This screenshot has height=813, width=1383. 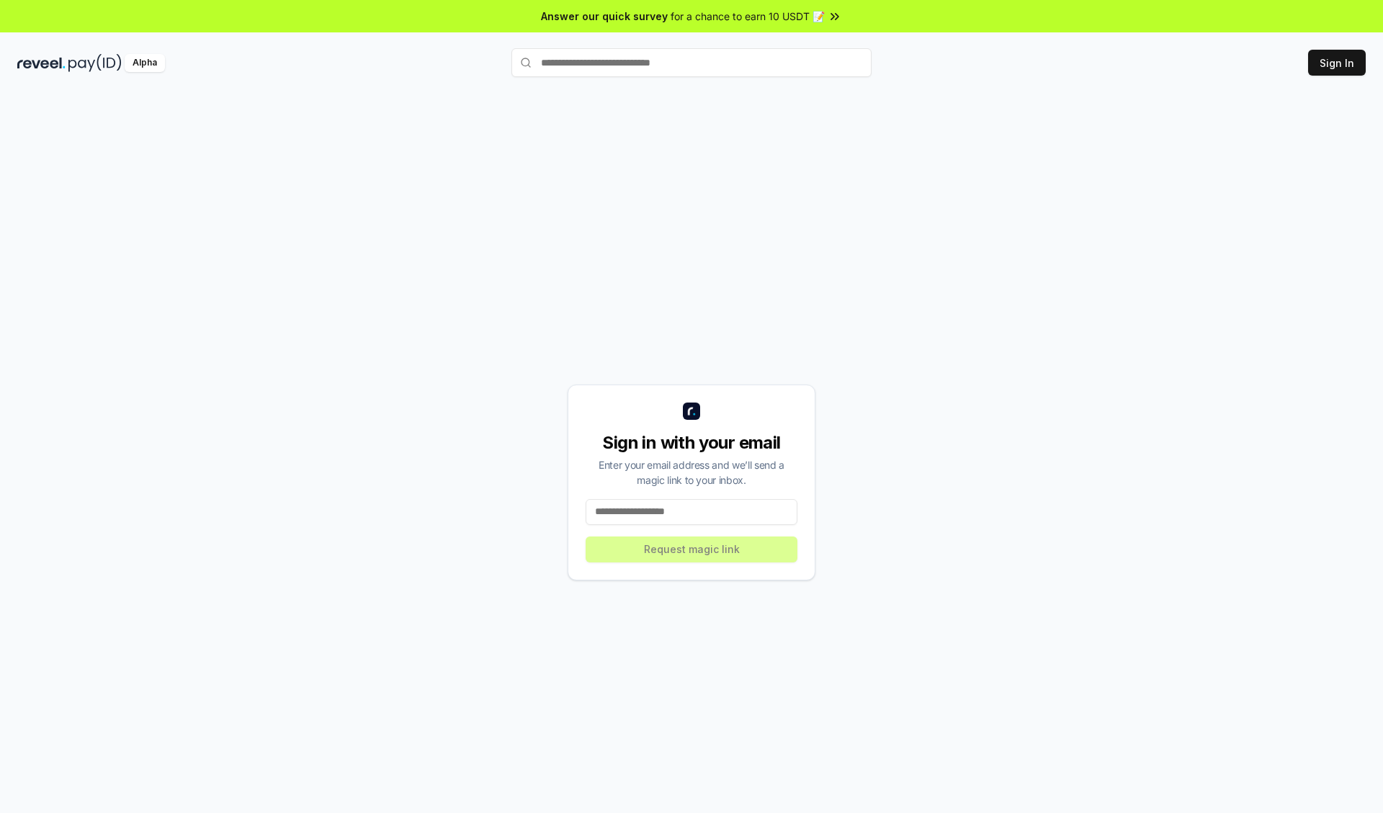 What do you see at coordinates (1337, 63) in the screenshot?
I see `button: Sign In` at bounding box center [1337, 63].